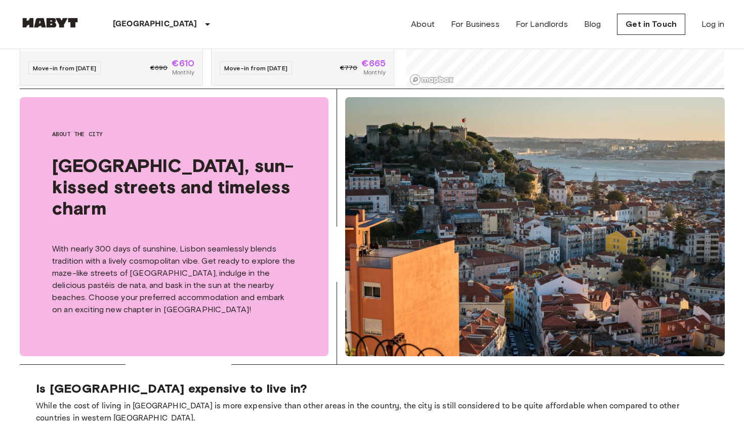 The image size is (744, 421). I want to click on a: Blog, so click(593, 24).